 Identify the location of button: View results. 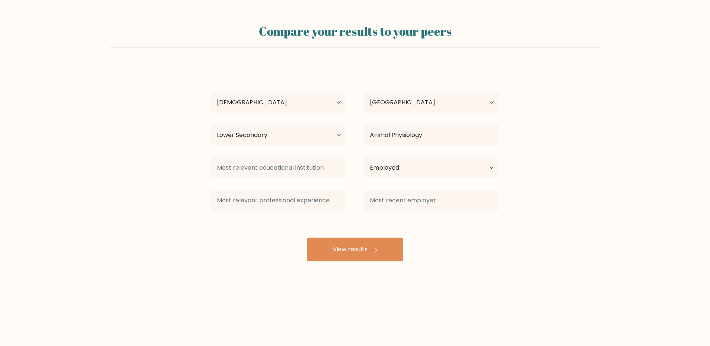
(355, 250).